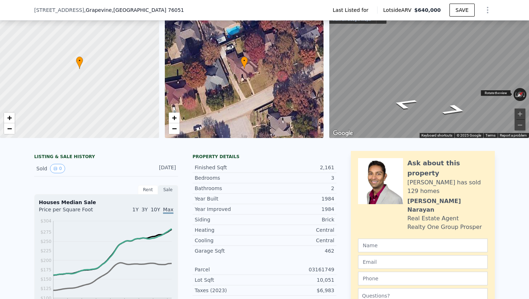  Describe the element at coordinates (433, 219) in the screenshot. I see `div: Real Estate Agent` at that location.